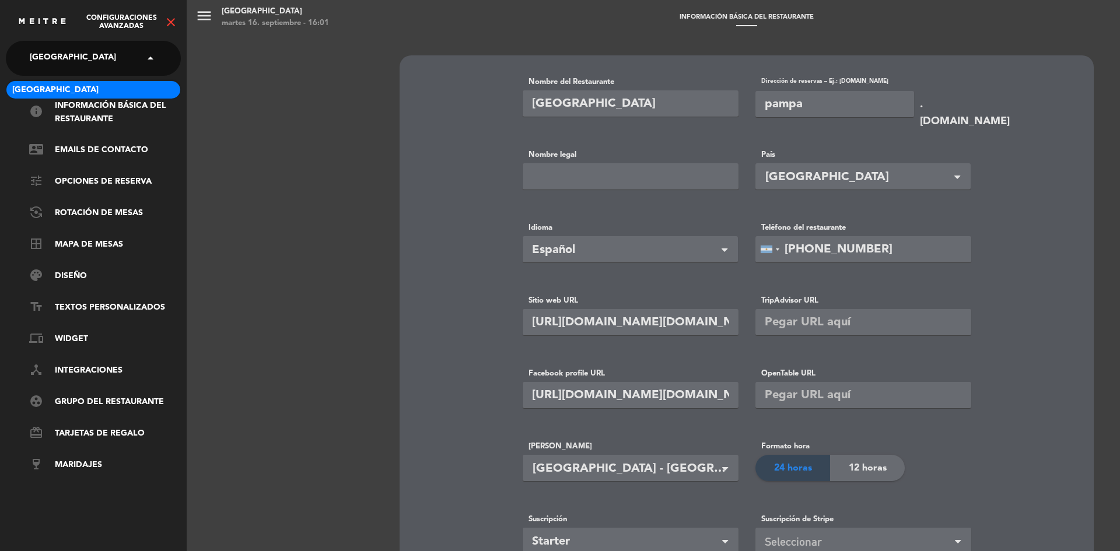 This screenshot has height=551, width=1120. What do you see at coordinates (36, 464) in the screenshot?
I see `i: wine_bar` at bounding box center [36, 464].